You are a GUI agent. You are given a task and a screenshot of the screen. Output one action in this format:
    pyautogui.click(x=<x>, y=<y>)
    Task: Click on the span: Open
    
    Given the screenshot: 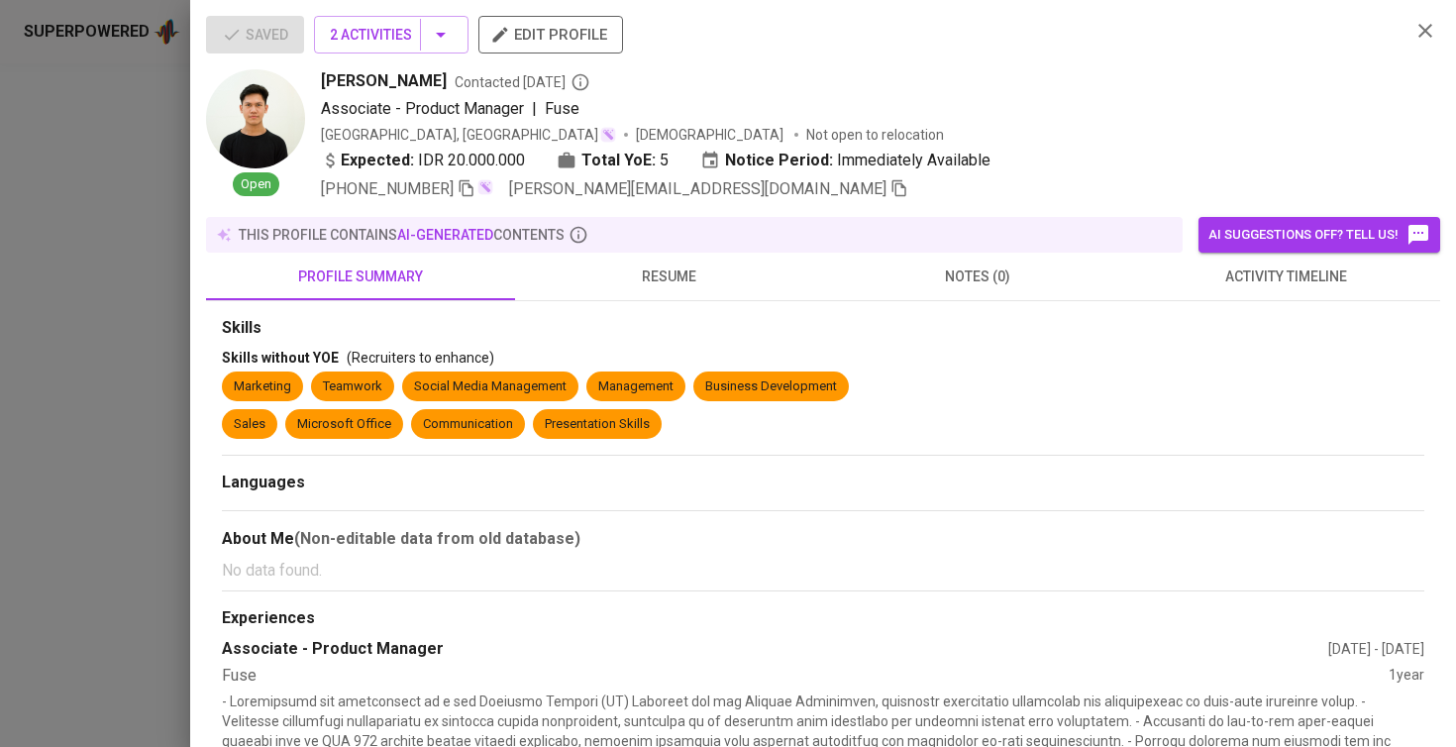 What is the action you would take?
    pyautogui.click(x=256, y=184)
    